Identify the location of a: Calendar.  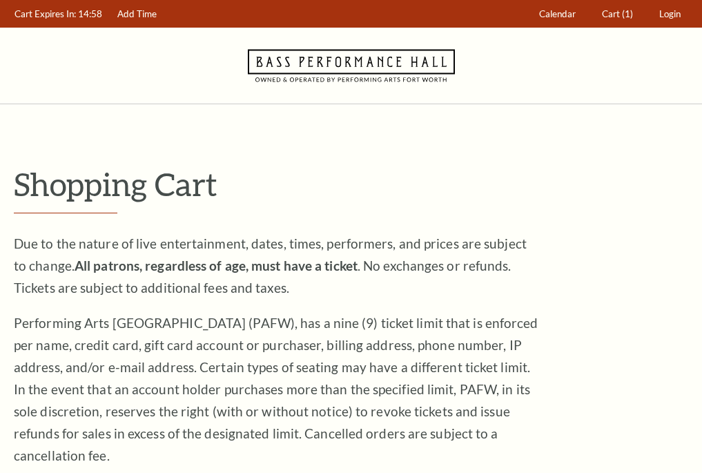
(558, 14).